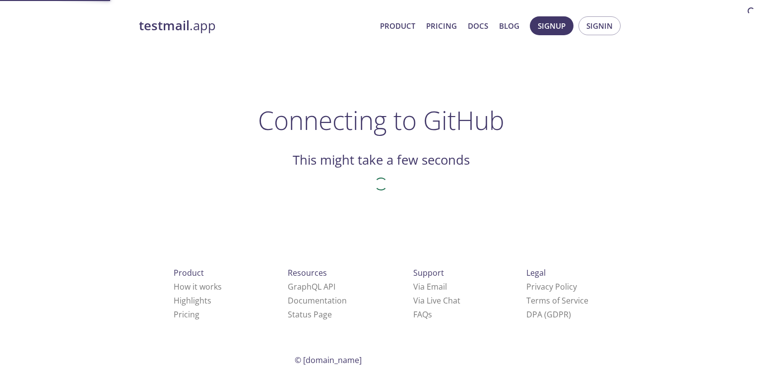 Image resolution: width=762 pixels, height=368 pixels. I want to click on strong: testmail, so click(164, 25).